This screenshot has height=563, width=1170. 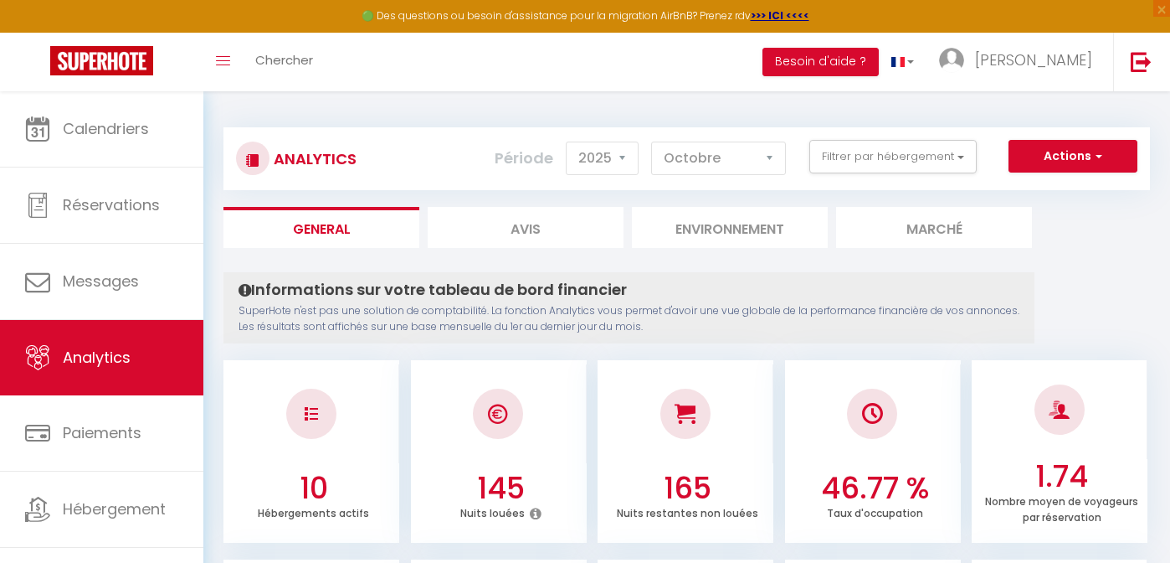 What do you see at coordinates (526, 227) in the screenshot?
I see `li: Avis` at bounding box center [526, 227].